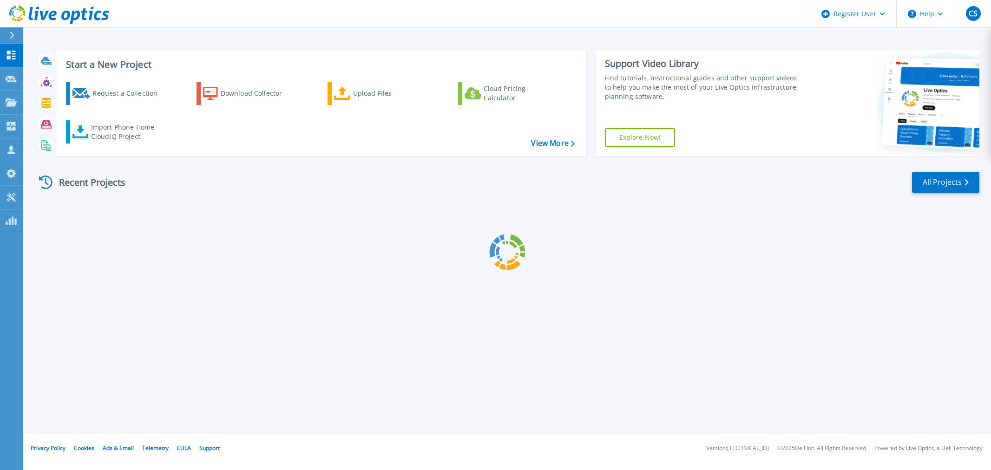 Image resolution: width=991 pixels, height=470 pixels. Describe the element at coordinates (118, 93) in the screenshot. I see `a: Request a Collection` at that location.